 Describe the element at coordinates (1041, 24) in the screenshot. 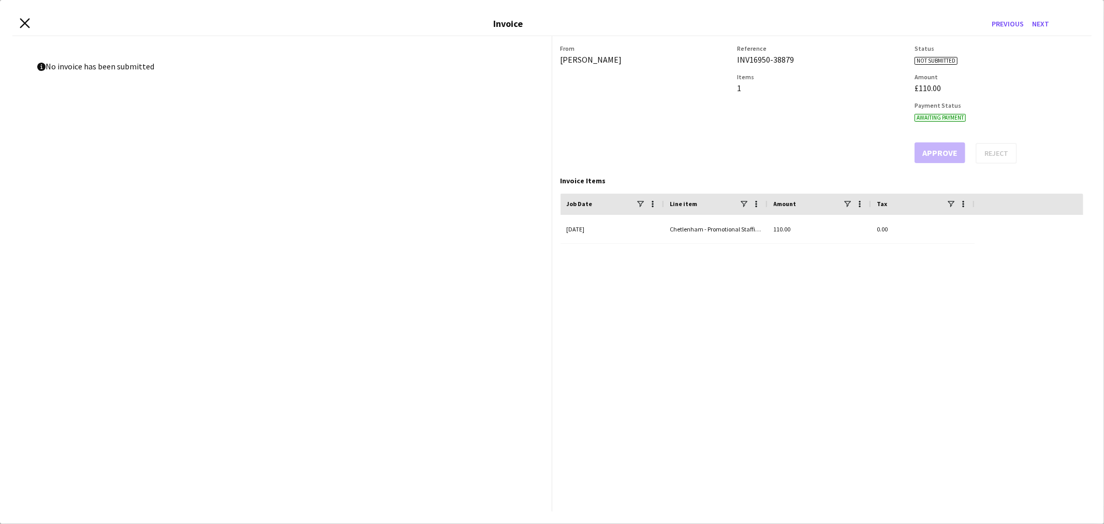

I see `button: Next` at that location.